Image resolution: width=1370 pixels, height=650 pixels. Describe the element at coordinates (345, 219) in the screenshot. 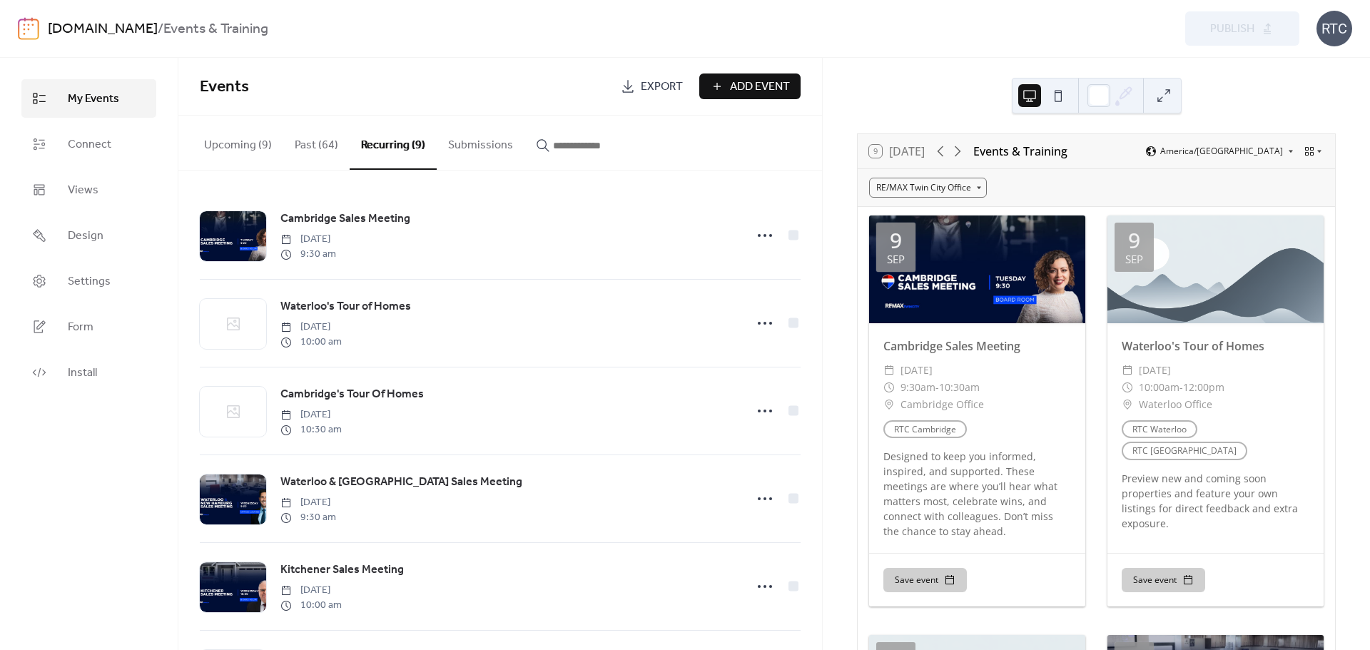

I see `a: Cambridge Sales Meeting` at that location.